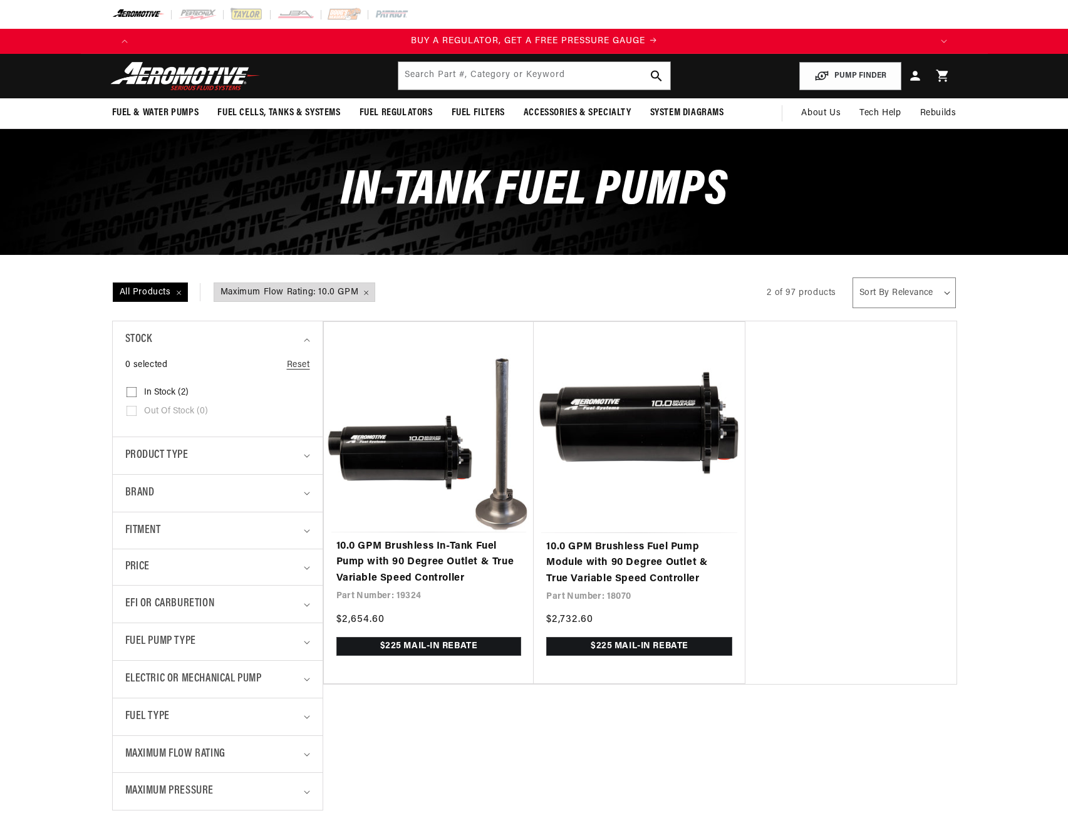 This screenshot has width=1068, height=818. Describe the element at coordinates (639, 563) in the screenshot. I see `a: 10.0 GPM Brushless Fuel Pump Module with 90 Degree Outlet & True Variable Speed Controller` at that location.